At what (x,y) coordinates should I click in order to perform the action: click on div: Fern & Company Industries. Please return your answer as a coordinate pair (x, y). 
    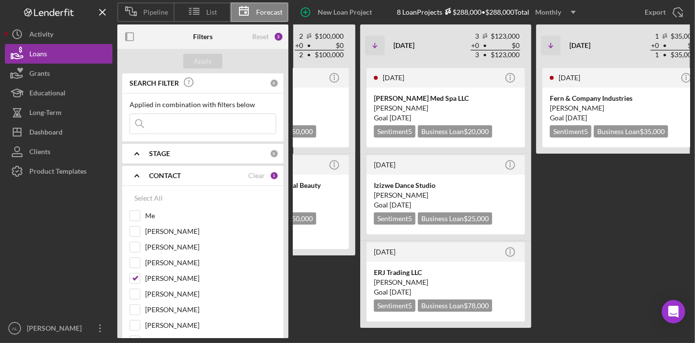
    Looking at the image, I should click on (622, 98).